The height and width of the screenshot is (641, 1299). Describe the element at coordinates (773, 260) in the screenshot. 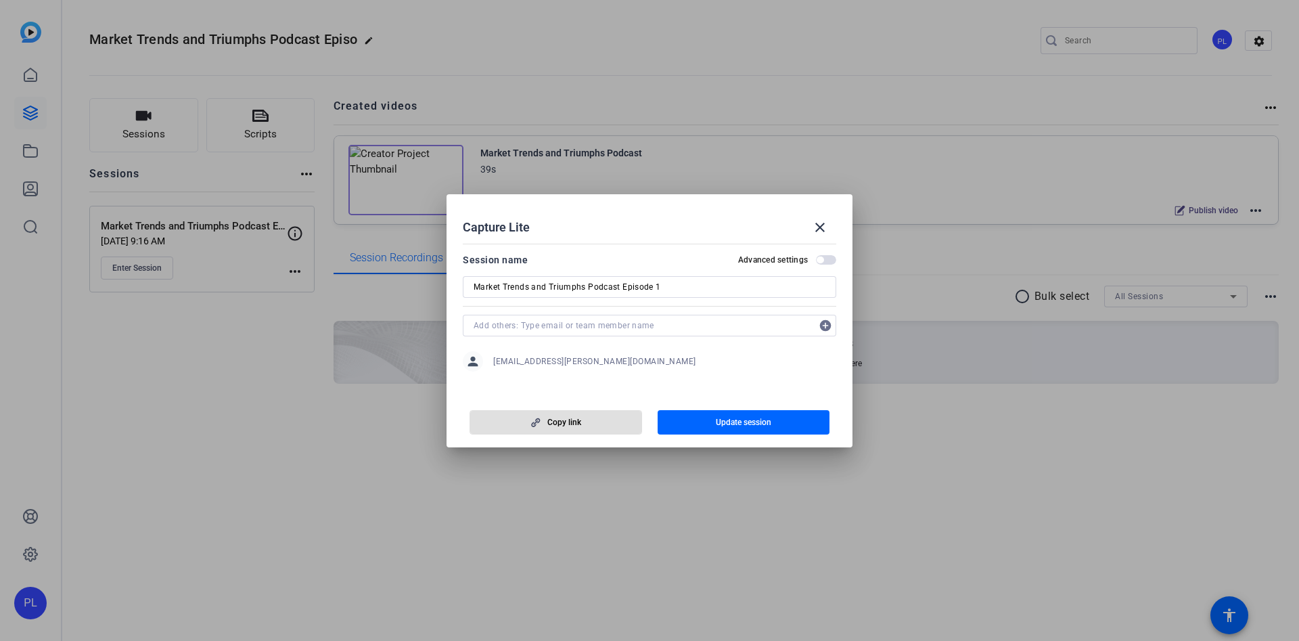

I see `h2: Advanced settings` at that location.